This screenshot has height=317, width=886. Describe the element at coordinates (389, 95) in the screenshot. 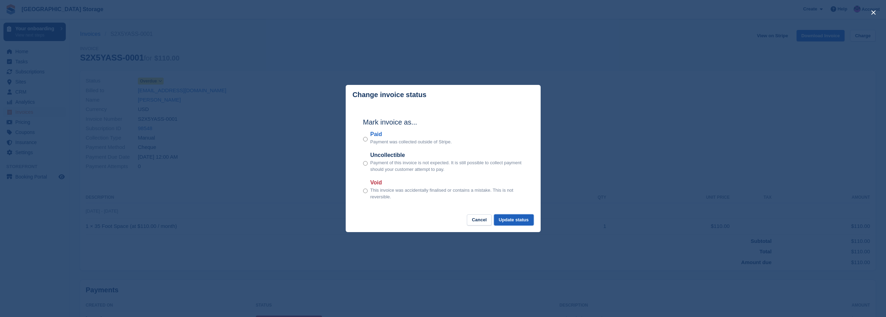

I see `p: Change invoice status` at that location.